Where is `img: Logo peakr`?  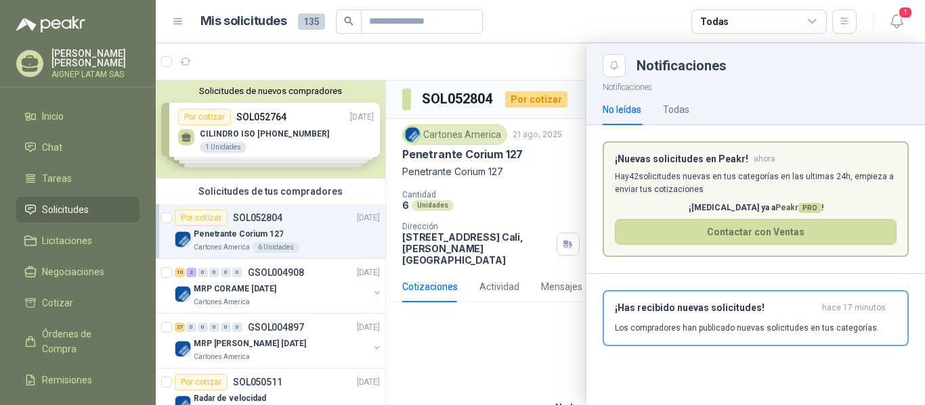 img: Logo peakr is located at coordinates (51, 24).